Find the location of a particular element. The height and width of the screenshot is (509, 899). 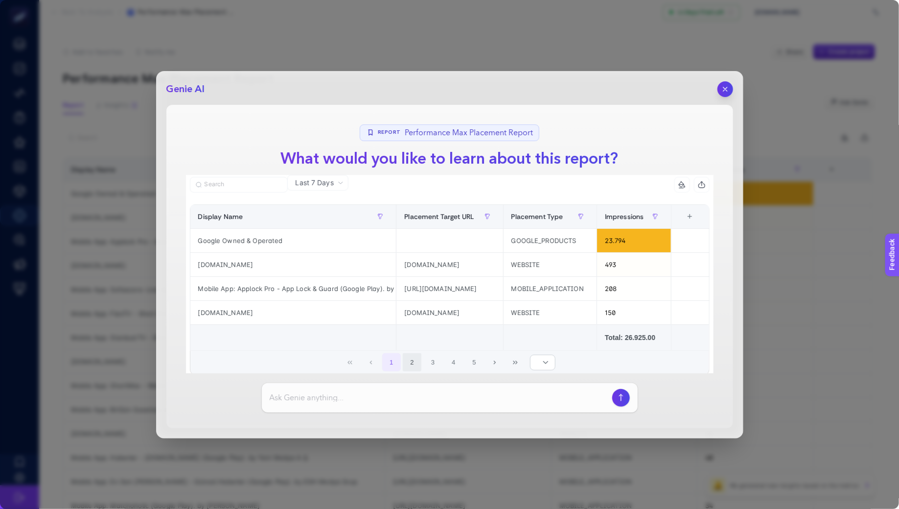

button: 3 is located at coordinates (433, 362).